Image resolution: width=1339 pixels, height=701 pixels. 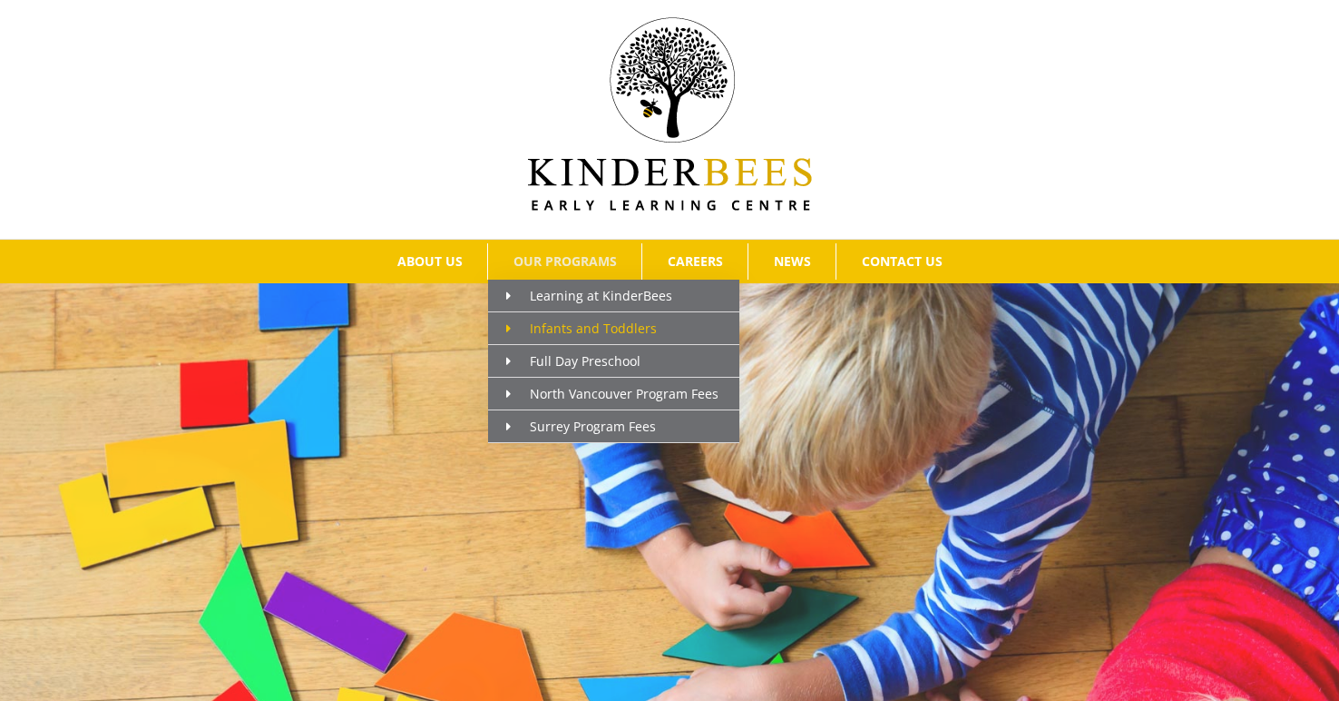 What do you see at coordinates (792, 261) in the screenshot?
I see `span: NEWS` at bounding box center [792, 261].